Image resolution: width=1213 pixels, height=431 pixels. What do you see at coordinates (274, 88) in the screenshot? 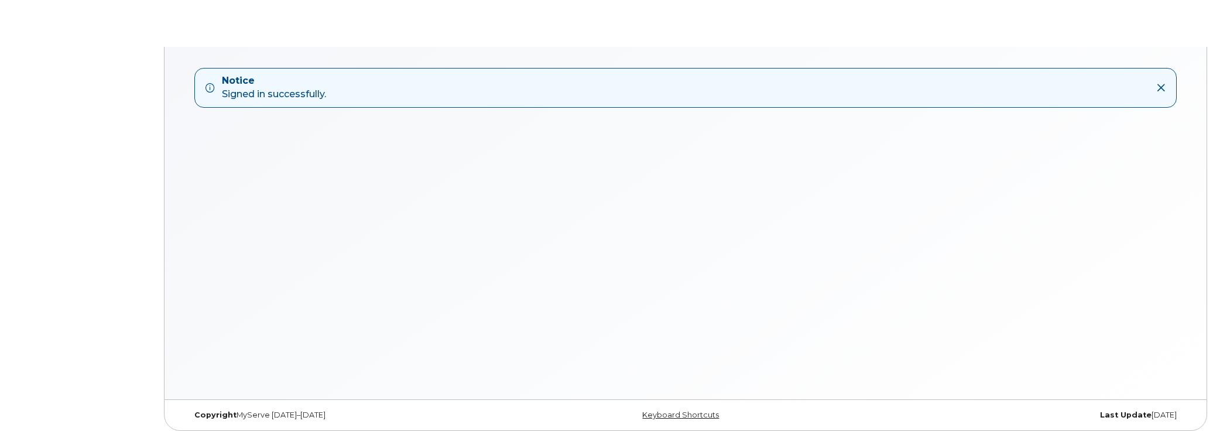
I see `div: Signed in successfully.` at bounding box center [274, 88].